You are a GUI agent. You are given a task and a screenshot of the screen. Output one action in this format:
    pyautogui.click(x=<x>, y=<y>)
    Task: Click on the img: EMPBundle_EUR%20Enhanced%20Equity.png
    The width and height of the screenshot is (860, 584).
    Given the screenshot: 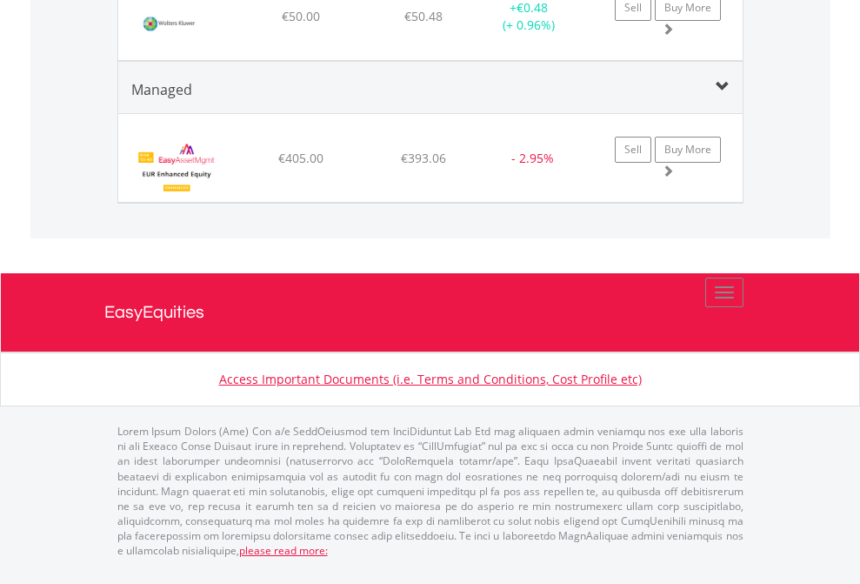 What is the action you would take?
    pyautogui.click(x=177, y=166)
    